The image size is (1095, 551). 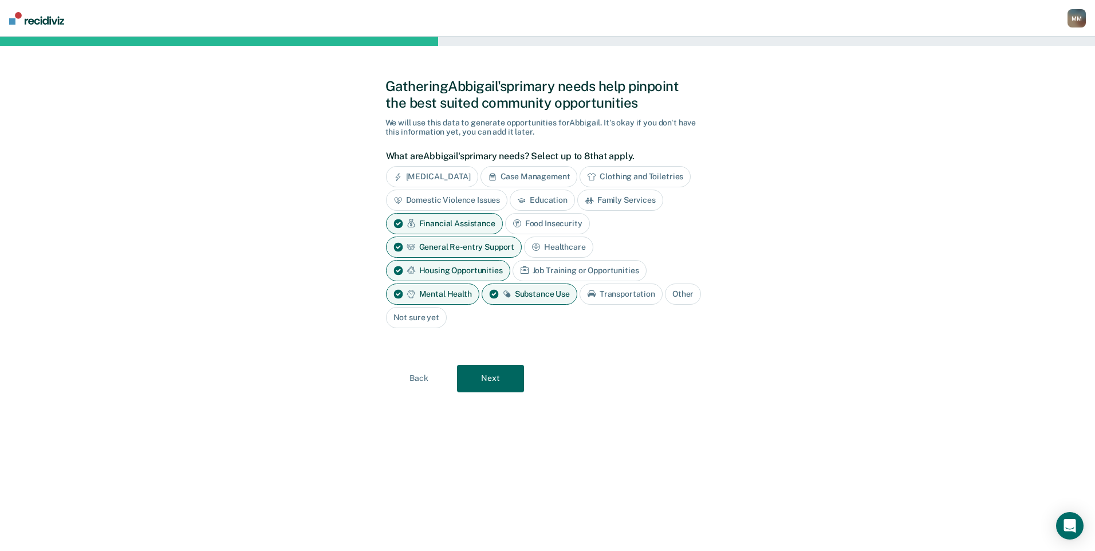 I want to click on div: Education, so click(x=542, y=200).